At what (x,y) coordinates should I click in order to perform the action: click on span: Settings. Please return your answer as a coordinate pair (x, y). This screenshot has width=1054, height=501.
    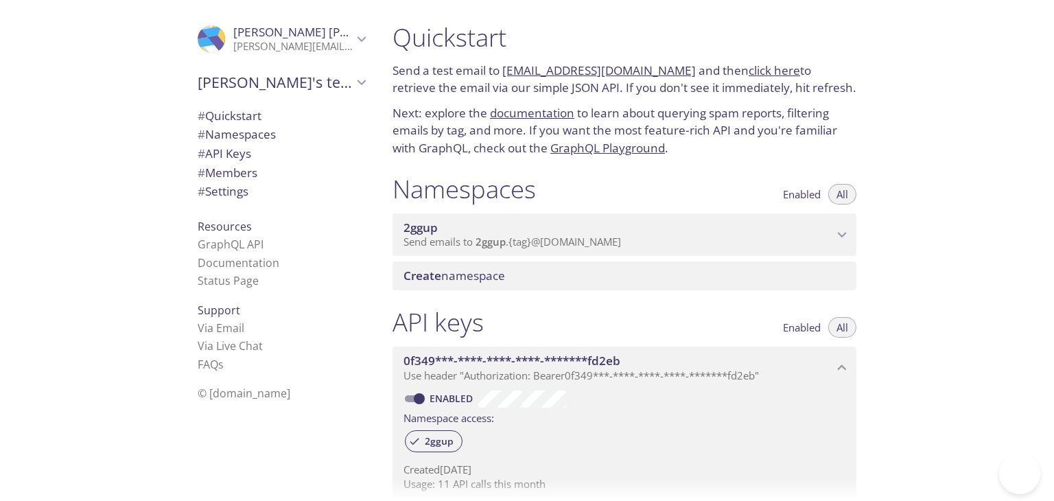
    Looking at the image, I should click on (223, 191).